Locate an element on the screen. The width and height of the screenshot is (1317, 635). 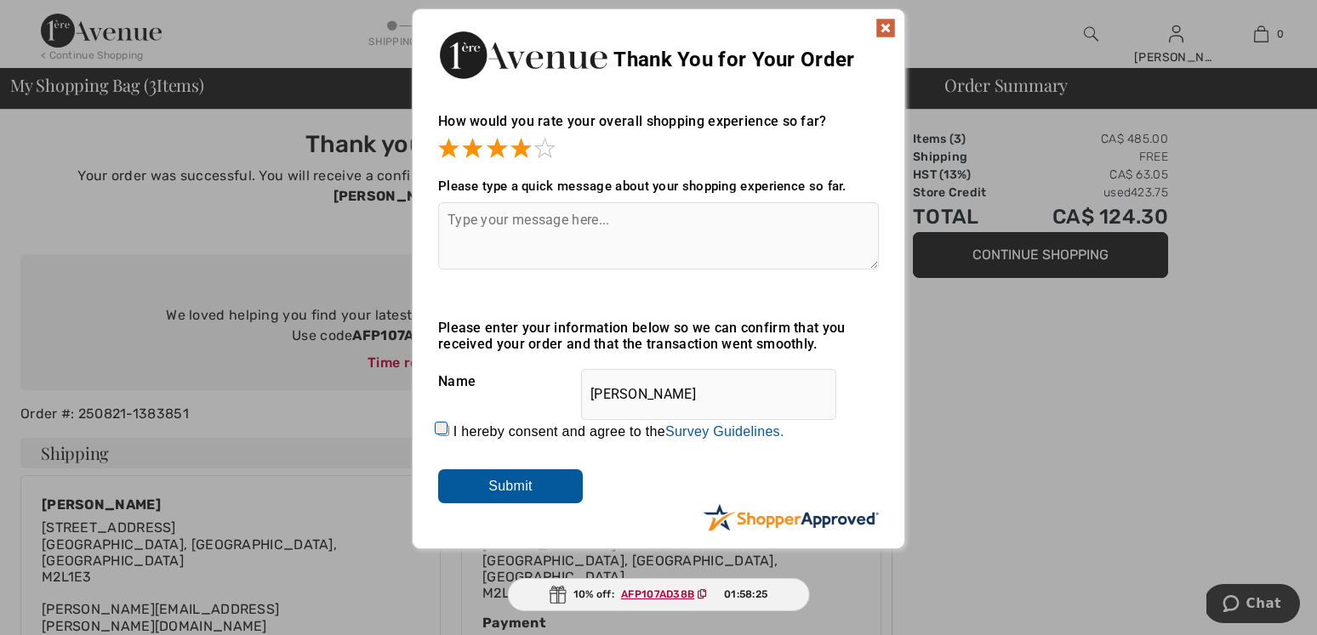
div: Please enter your information below so we can confirm that you received your order and that the t... is located at coordinates (658, 336).